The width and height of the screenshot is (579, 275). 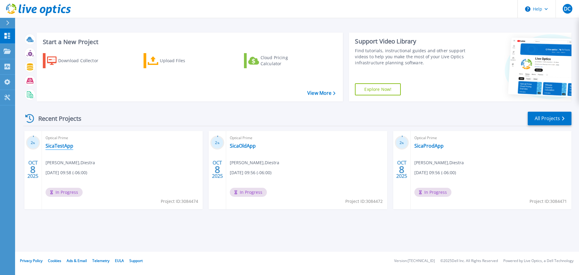 What do you see at coordinates (189, 42) in the screenshot?
I see `h3: Start a New Project` at bounding box center [189, 42].